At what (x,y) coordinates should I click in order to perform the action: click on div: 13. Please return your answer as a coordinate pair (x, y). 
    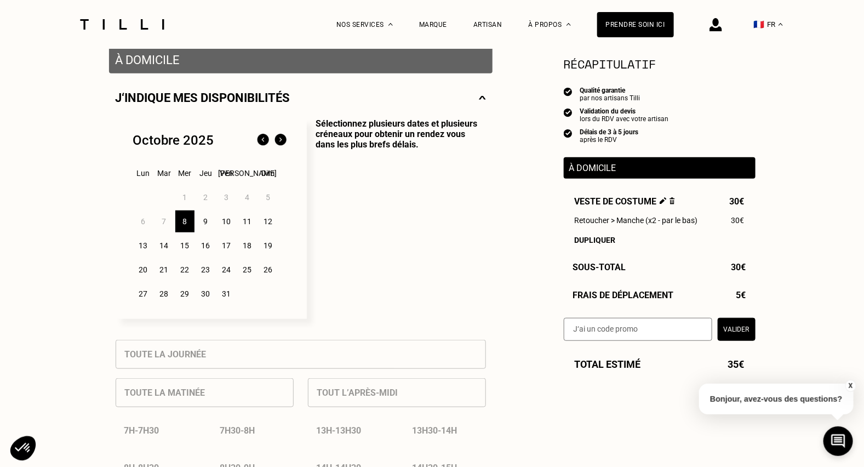
    Looking at the image, I should click on (143, 245).